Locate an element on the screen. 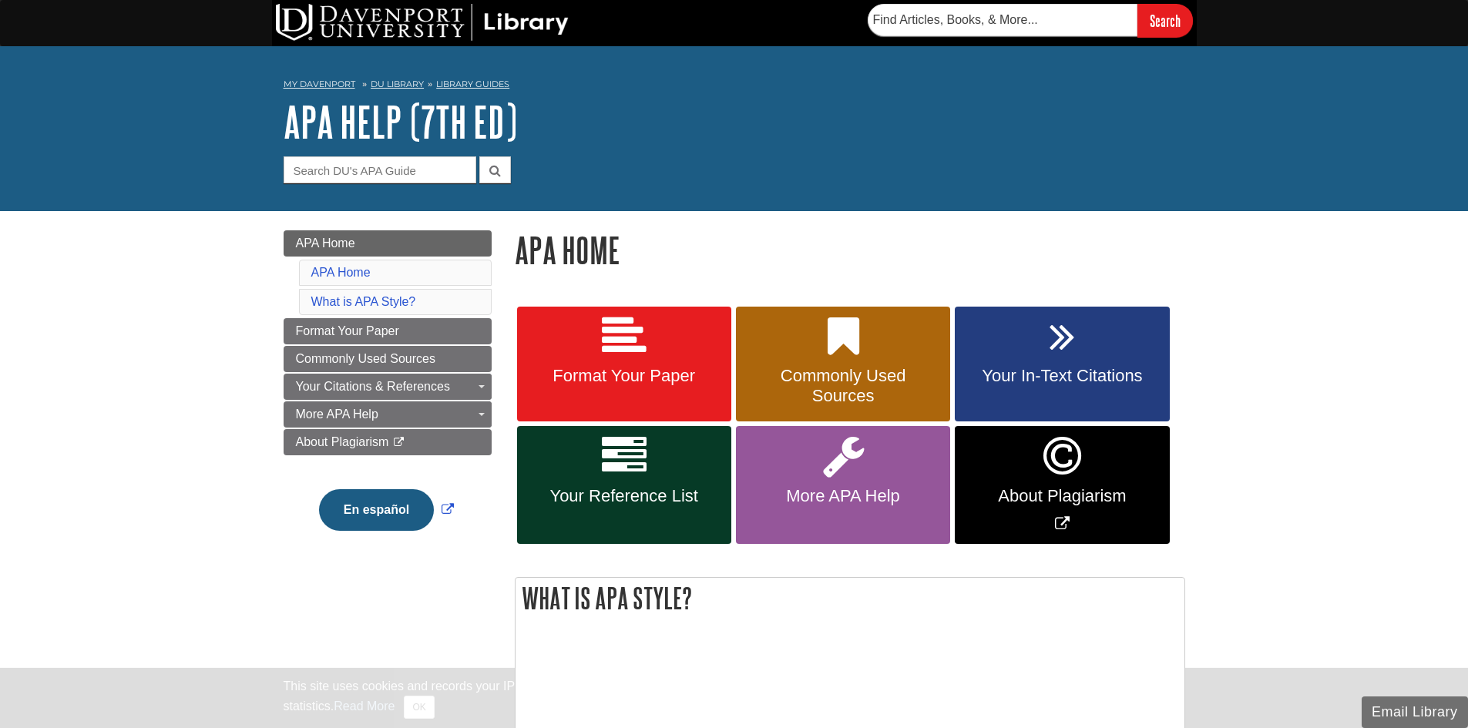 This screenshot has height=728, width=1468. span: Your In-Text Citations is located at coordinates (1062, 376).